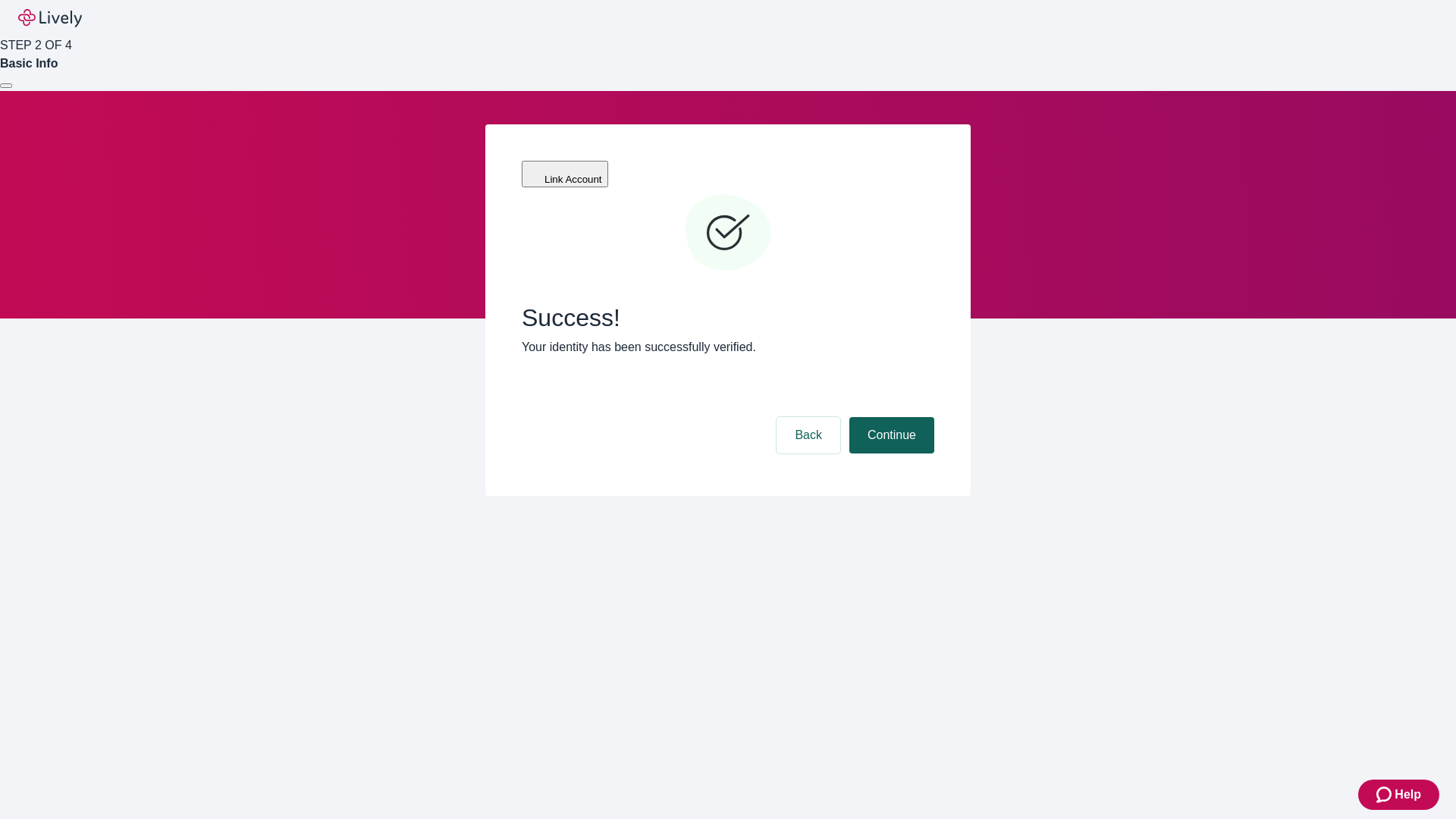  What do you see at coordinates (892, 436) in the screenshot?
I see `button: Continue` at bounding box center [892, 436].